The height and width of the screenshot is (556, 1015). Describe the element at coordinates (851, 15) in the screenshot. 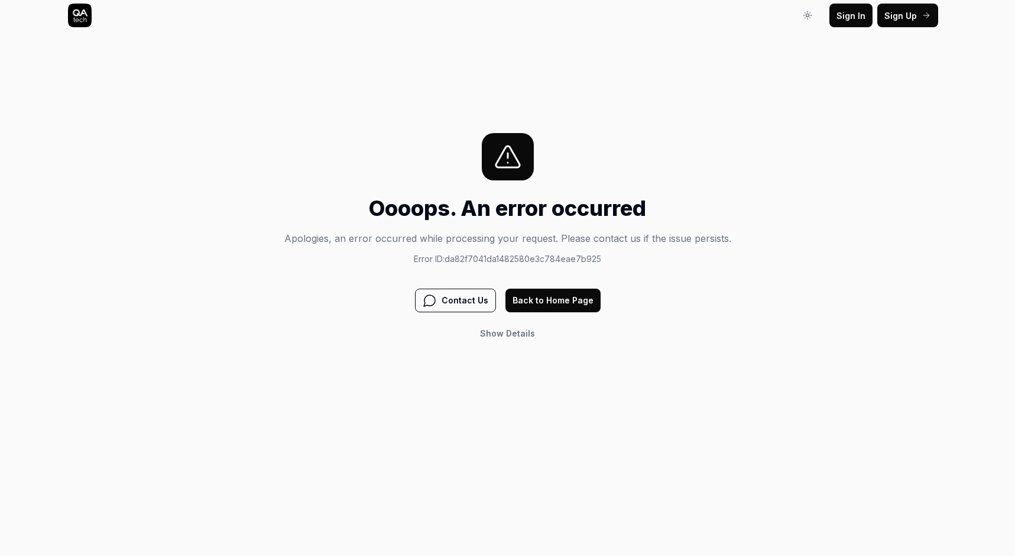

I see `button: Sign In` at that location.